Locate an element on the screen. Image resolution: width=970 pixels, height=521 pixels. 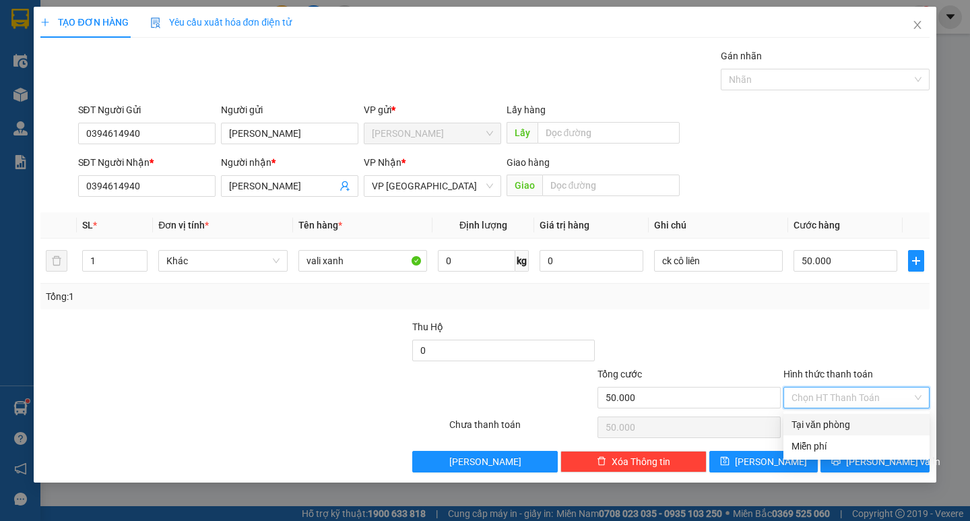
span: Giao is located at coordinates (524, 185).